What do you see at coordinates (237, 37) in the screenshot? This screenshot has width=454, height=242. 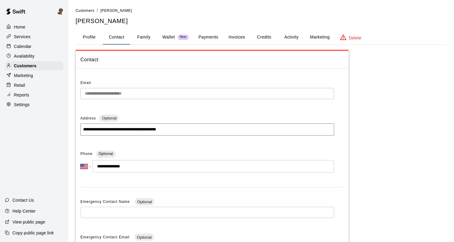 I see `button: Invoices` at bounding box center [237, 37].